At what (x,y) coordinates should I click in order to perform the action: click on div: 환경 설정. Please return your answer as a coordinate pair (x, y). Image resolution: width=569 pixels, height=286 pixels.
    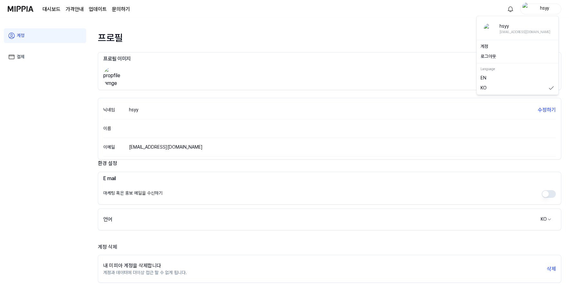
    Looking at the image, I should click on (329, 164).